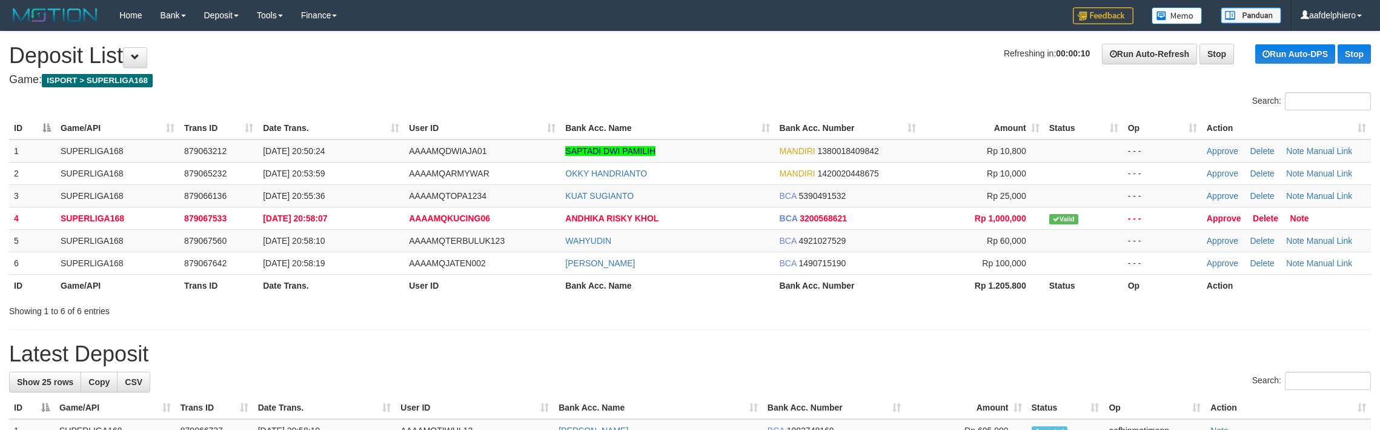  Describe the element at coordinates (1103, 16) in the screenshot. I see `img: Feedback.jpg` at that location.